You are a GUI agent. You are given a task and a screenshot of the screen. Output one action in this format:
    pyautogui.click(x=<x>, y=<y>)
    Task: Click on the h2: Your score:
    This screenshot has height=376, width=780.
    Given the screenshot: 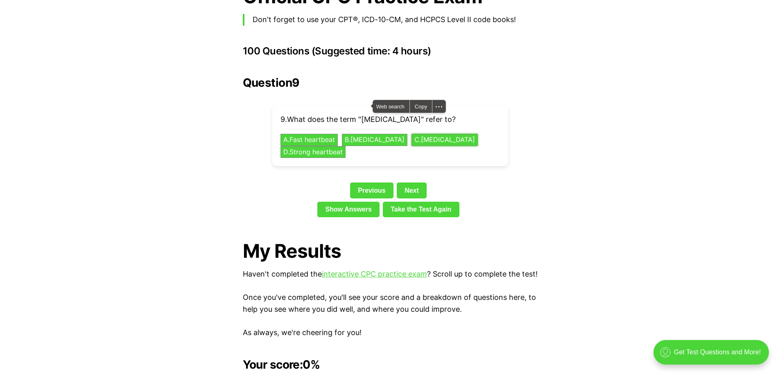 What is the action you would take?
    pyautogui.click(x=390, y=365)
    